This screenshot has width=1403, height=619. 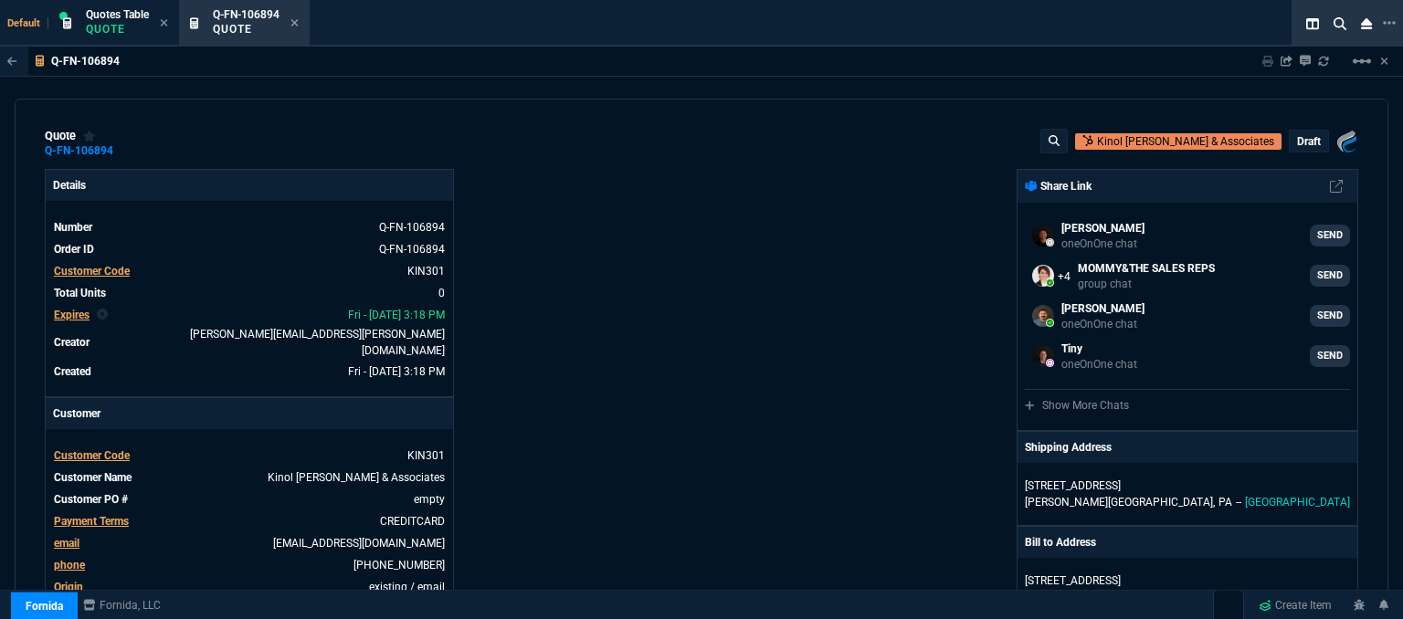 I want to click on span: existing / email, so click(x=407, y=587).